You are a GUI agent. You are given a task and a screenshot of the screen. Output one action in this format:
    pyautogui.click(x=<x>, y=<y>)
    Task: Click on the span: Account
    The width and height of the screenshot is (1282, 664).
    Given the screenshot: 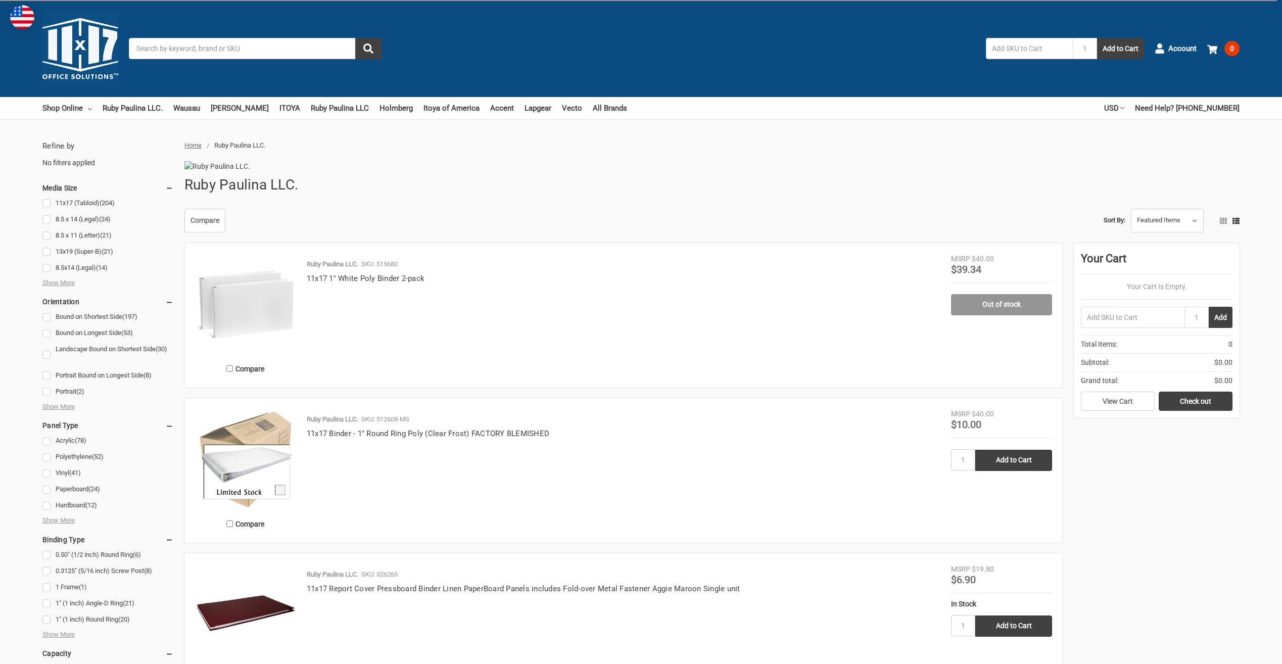 What is the action you would take?
    pyautogui.click(x=1183, y=49)
    